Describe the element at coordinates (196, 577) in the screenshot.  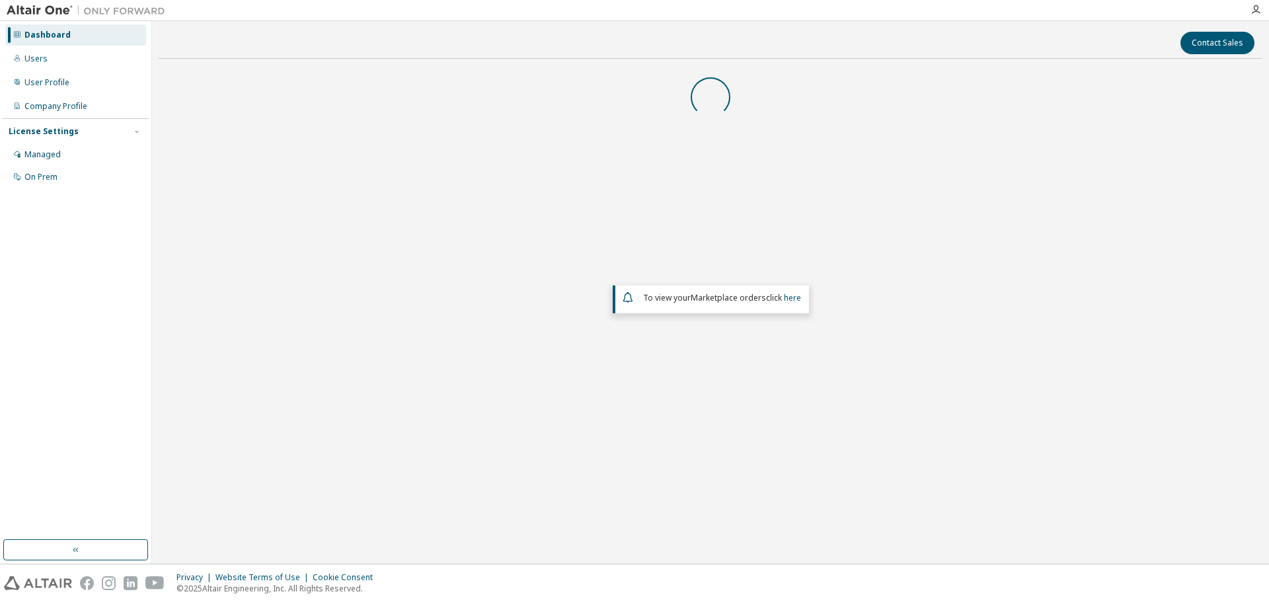
I see `div: Privacy` at that location.